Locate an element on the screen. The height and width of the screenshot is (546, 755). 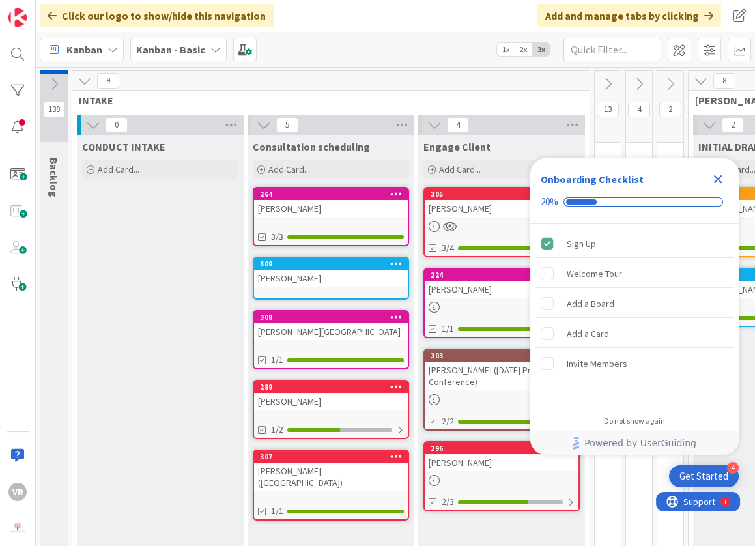
span: 138 is located at coordinates (54, 109).